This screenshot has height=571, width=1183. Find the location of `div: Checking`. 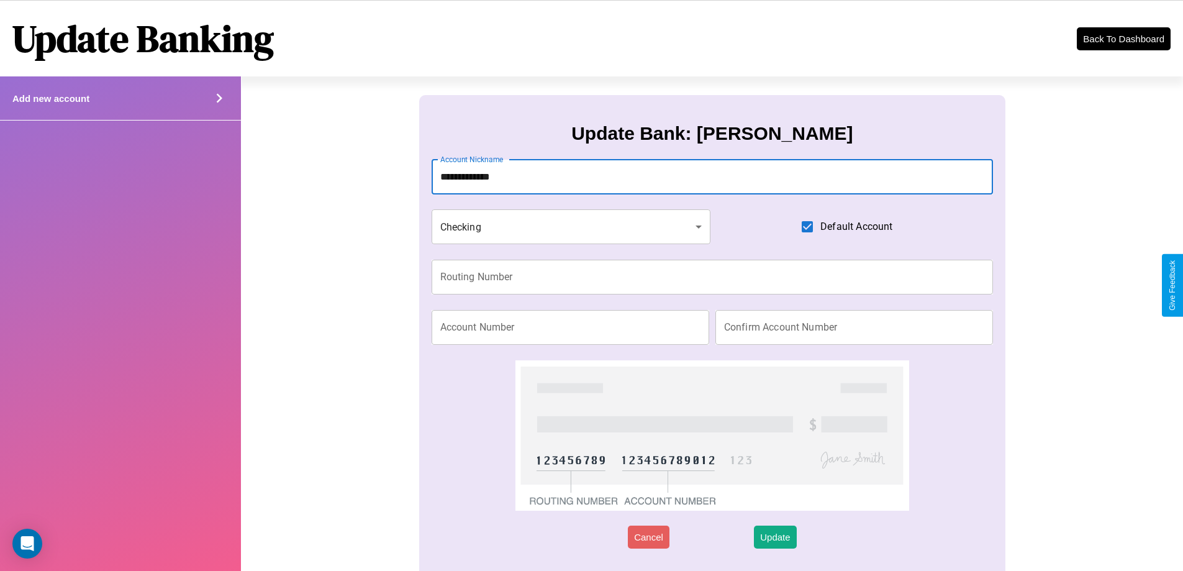

div: Checking is located at coordinates (572, 227).